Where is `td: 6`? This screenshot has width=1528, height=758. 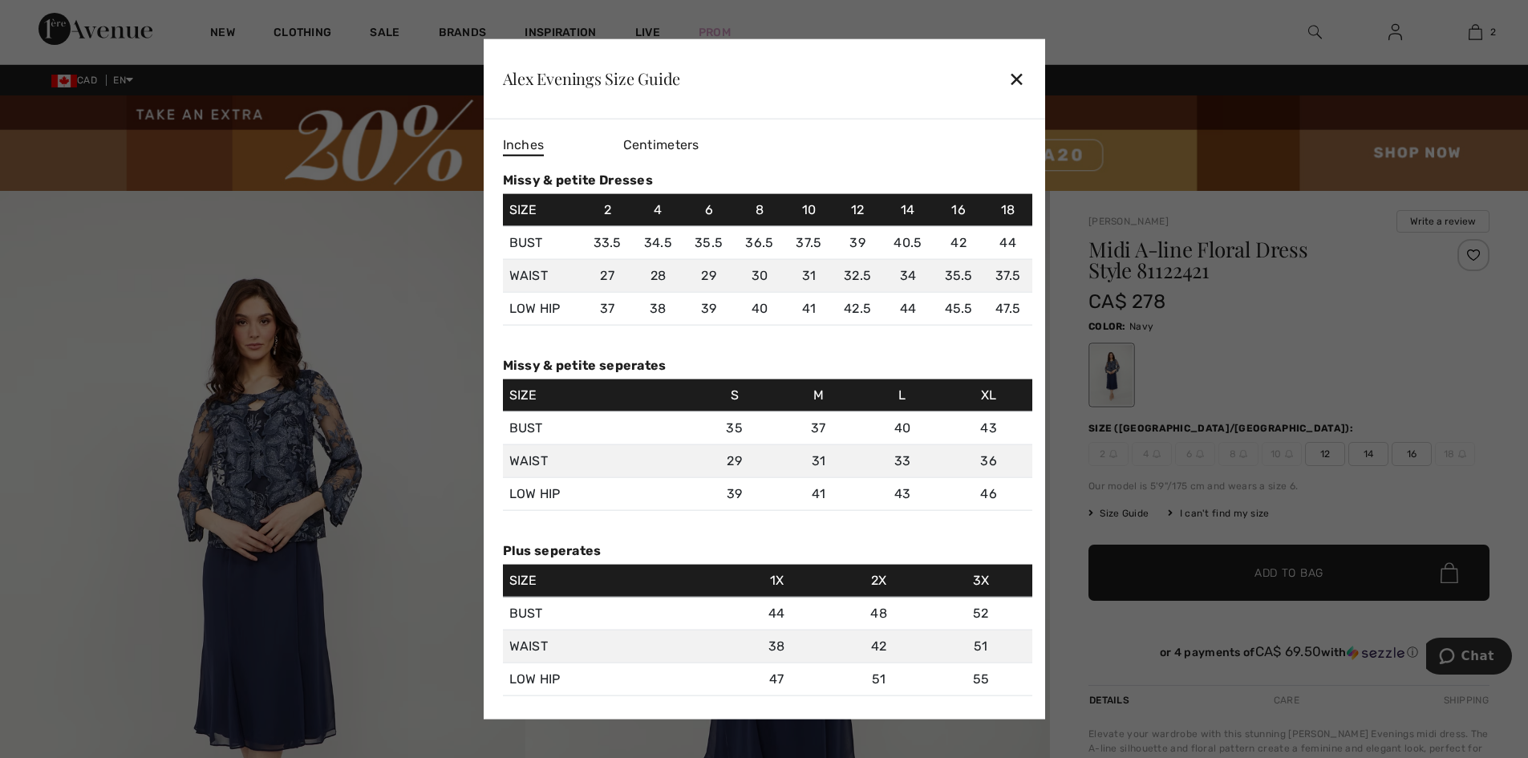 td: 6 is located at coordinates (708, 209).